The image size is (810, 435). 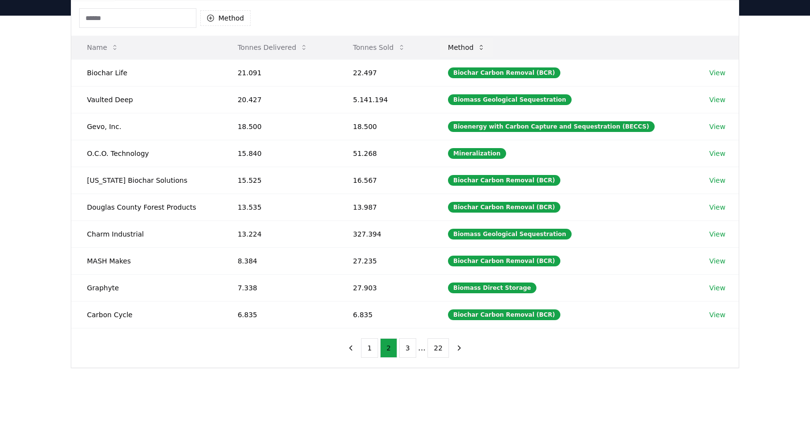 I want to click on td: 8.384, so click(x=279, y=260).